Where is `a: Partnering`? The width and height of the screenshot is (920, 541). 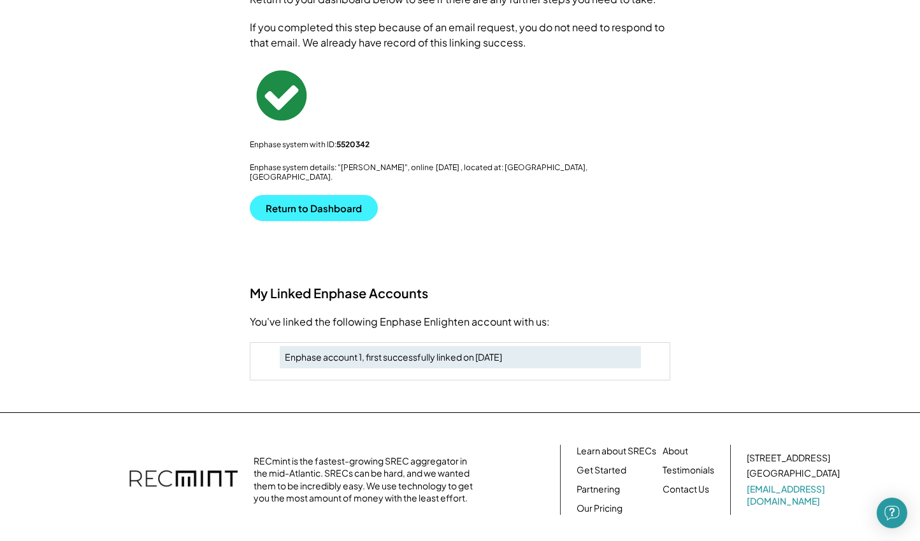
a: Partnering is located at coordinates (598, 489).